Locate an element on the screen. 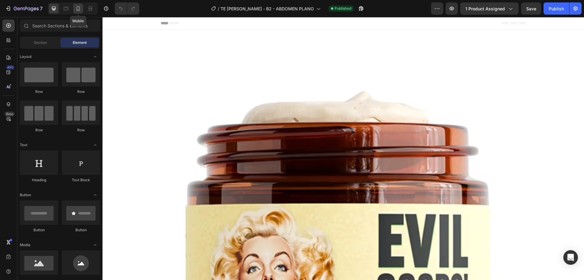  span: 1 product assigned is located at coordinates (485, 9).